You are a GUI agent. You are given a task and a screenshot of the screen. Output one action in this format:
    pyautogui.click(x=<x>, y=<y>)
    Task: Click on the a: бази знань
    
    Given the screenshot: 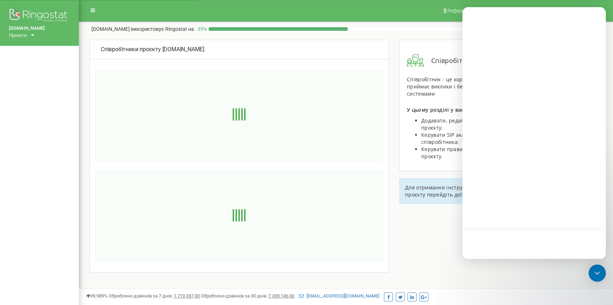 What is the action you would take?
    pyautogui.click(x=474, y=195)
    